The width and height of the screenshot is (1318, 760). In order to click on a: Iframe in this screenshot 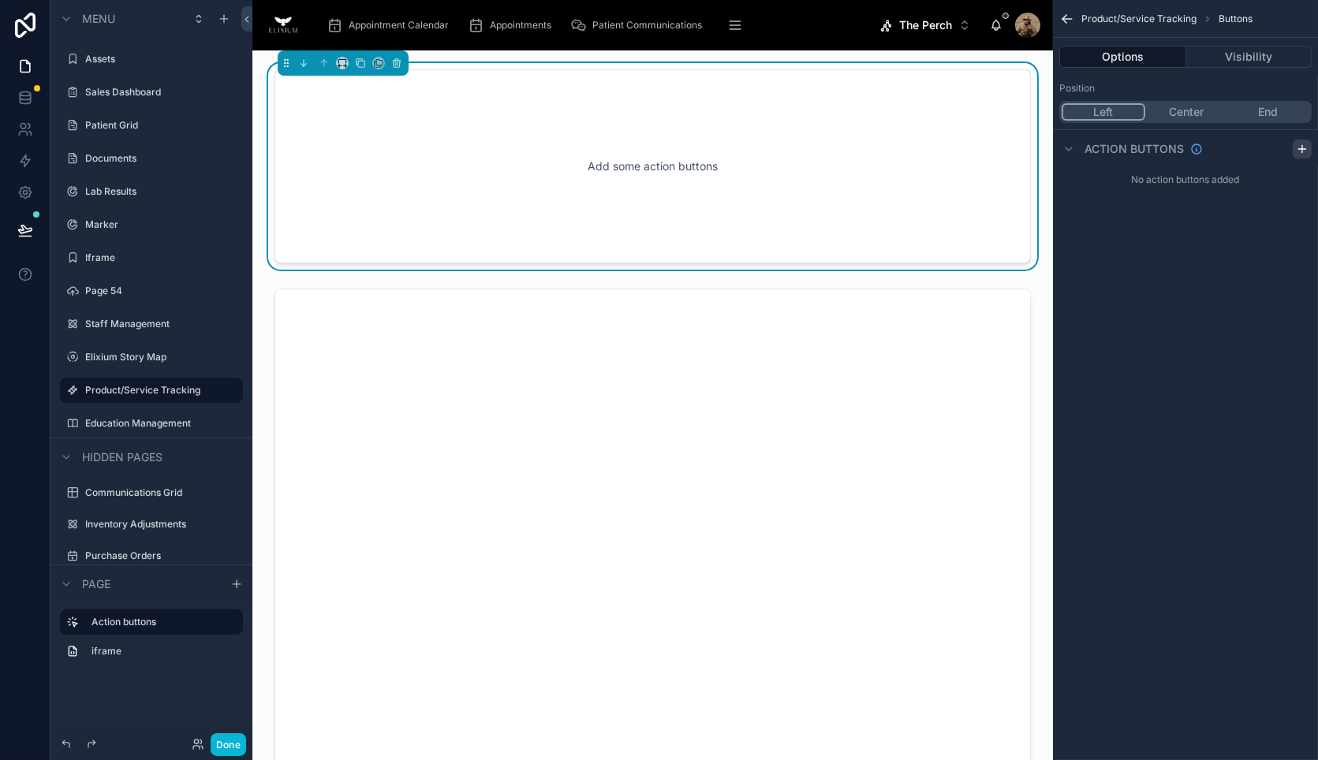, I will do `click(162, 258)`.